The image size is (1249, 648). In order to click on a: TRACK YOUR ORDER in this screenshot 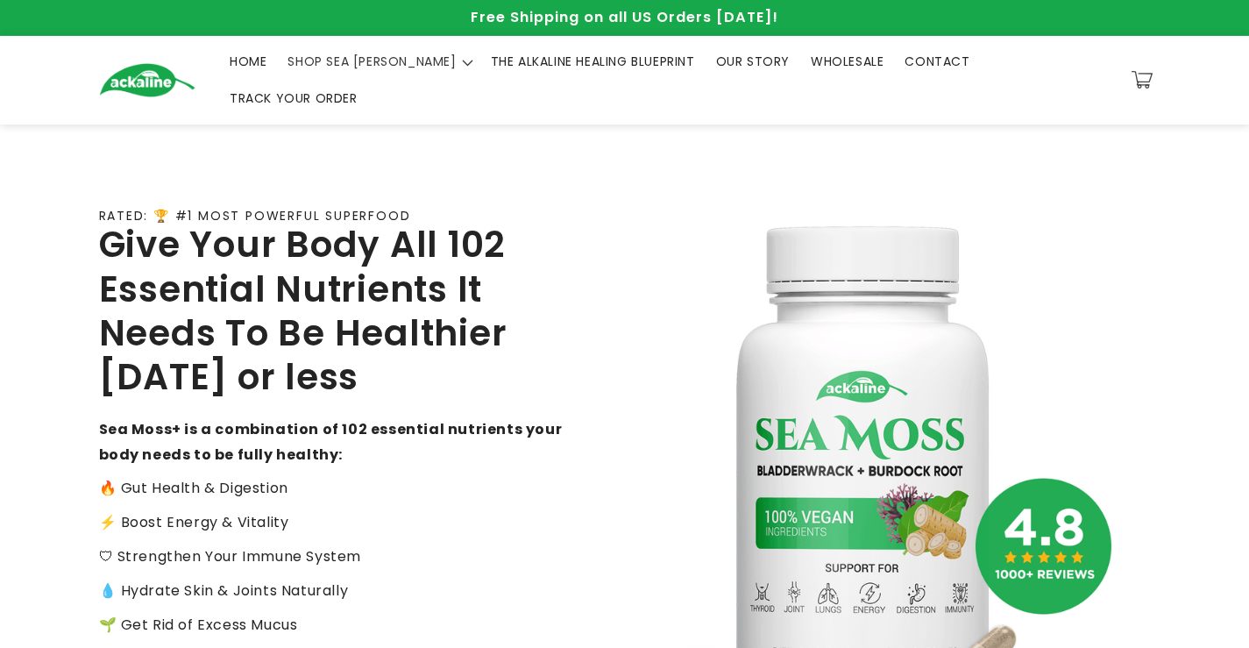, I will do `click(294, 98)`.